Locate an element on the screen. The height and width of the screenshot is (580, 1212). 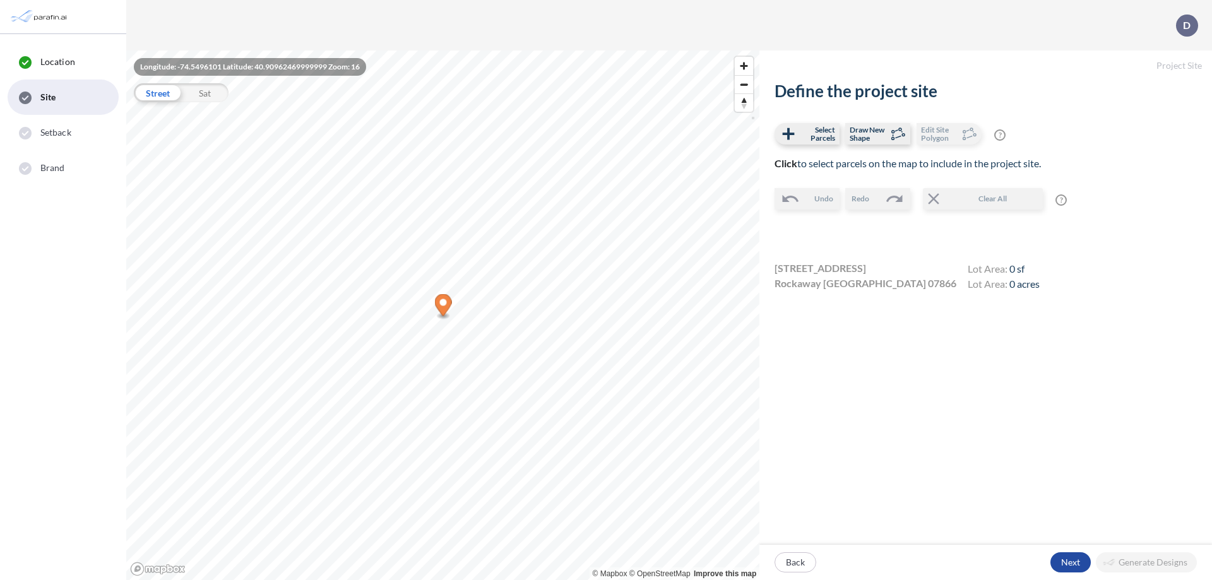
div: Longitude: -74.5496101 Latitude: 40.90962469999999 Zoom: 16 is located at coordinates (250, 67).